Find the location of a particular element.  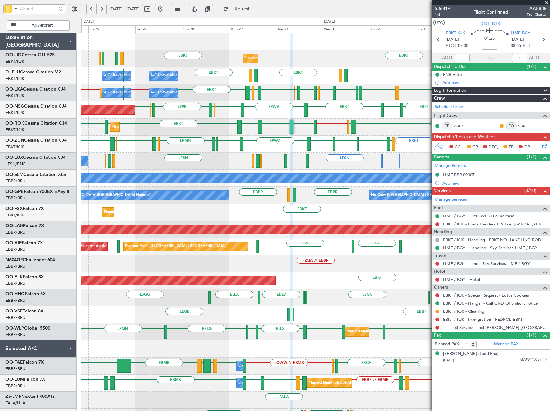

a: OO-JIDCessna CJ1 525 is located at coordinates (30, 55).